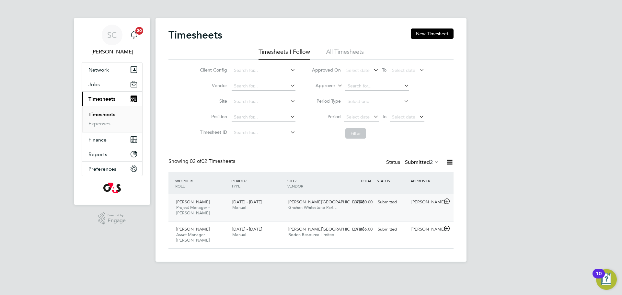 The height and width of the screenshot is (295, 622). I want to click on span: TYPE, so click(236, 186).